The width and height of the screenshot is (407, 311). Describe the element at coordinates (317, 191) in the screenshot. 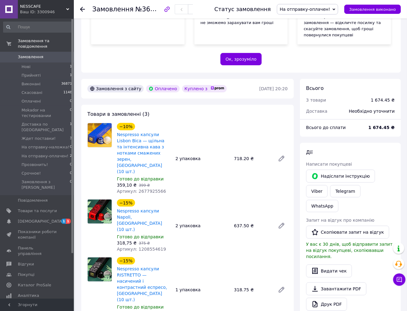

I see `a: Viber` at that location.